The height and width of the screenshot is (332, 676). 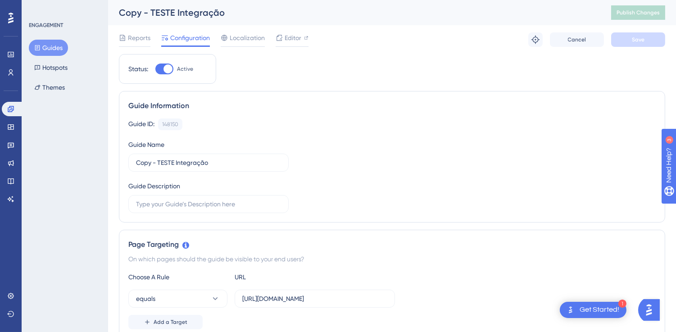 I want to click on div: Guide Name, so click(x=146, y=145).